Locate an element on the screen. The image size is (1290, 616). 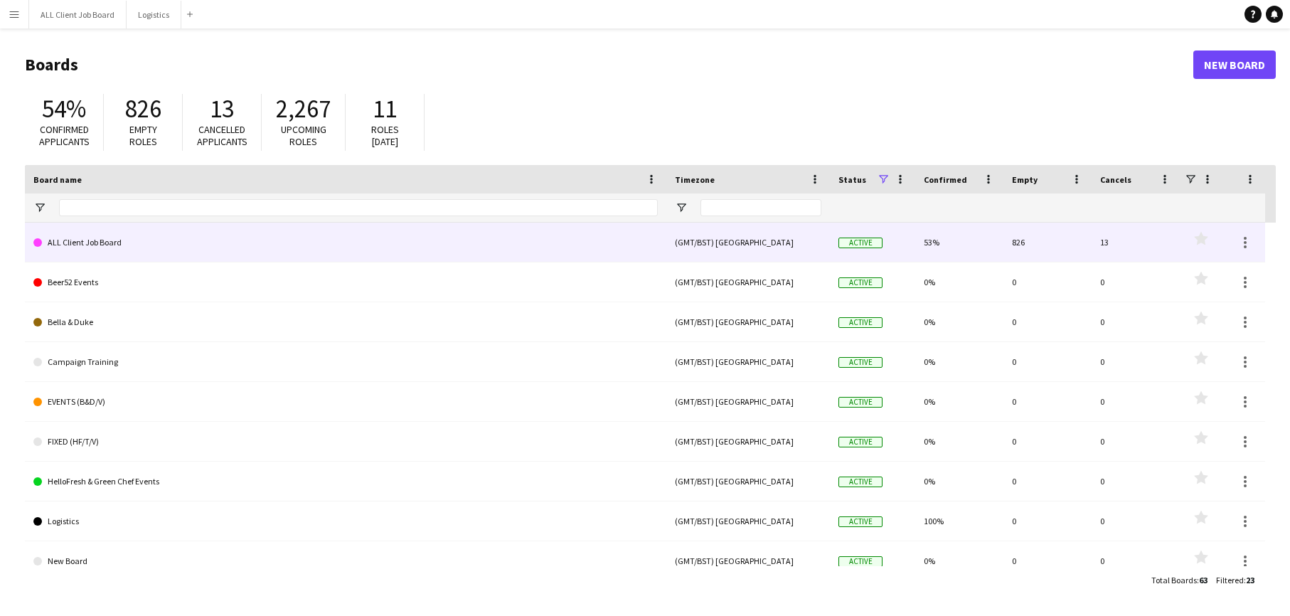
div: 100% is located at coordinates (960, 521).